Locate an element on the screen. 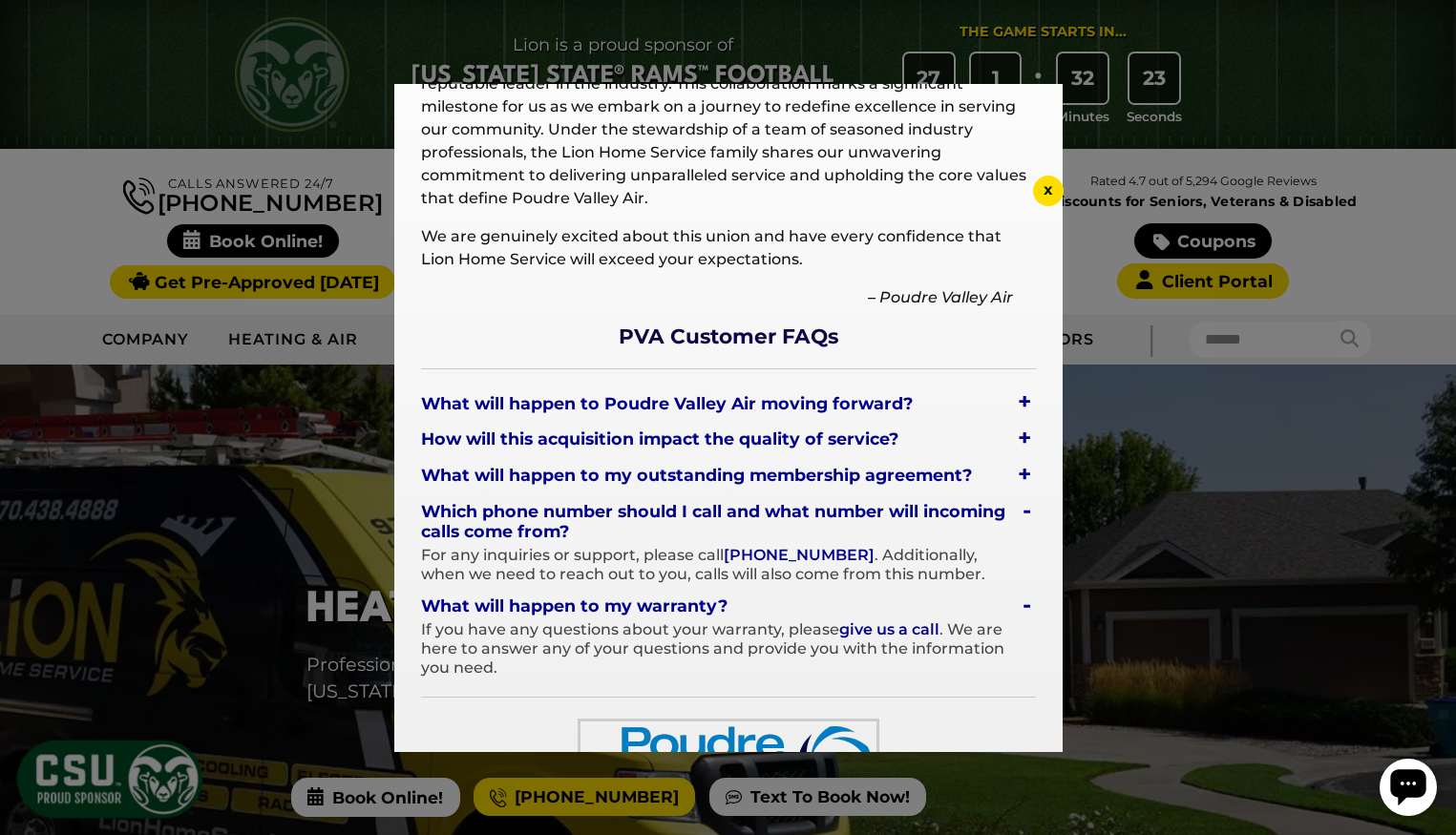  p: We are genuinely excited about this union and have every confidence that Lion Home Service will e... is located at coordinates (729, 249).